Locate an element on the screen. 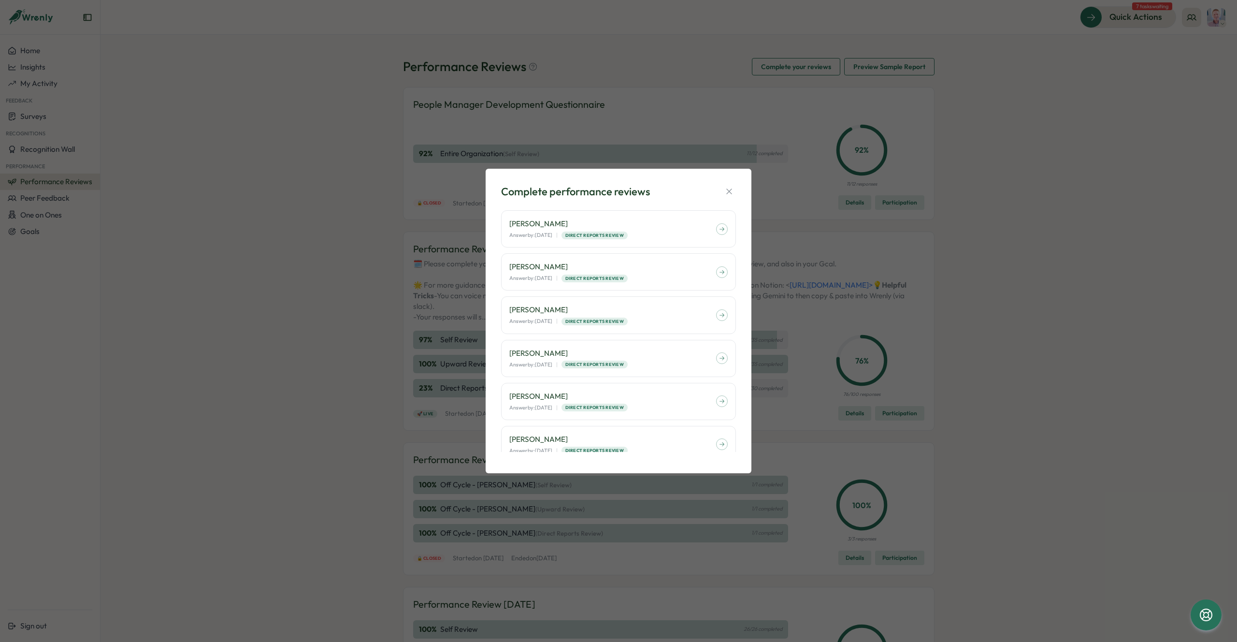  div: Complete performance reviews is located at coordinates (576, 191).